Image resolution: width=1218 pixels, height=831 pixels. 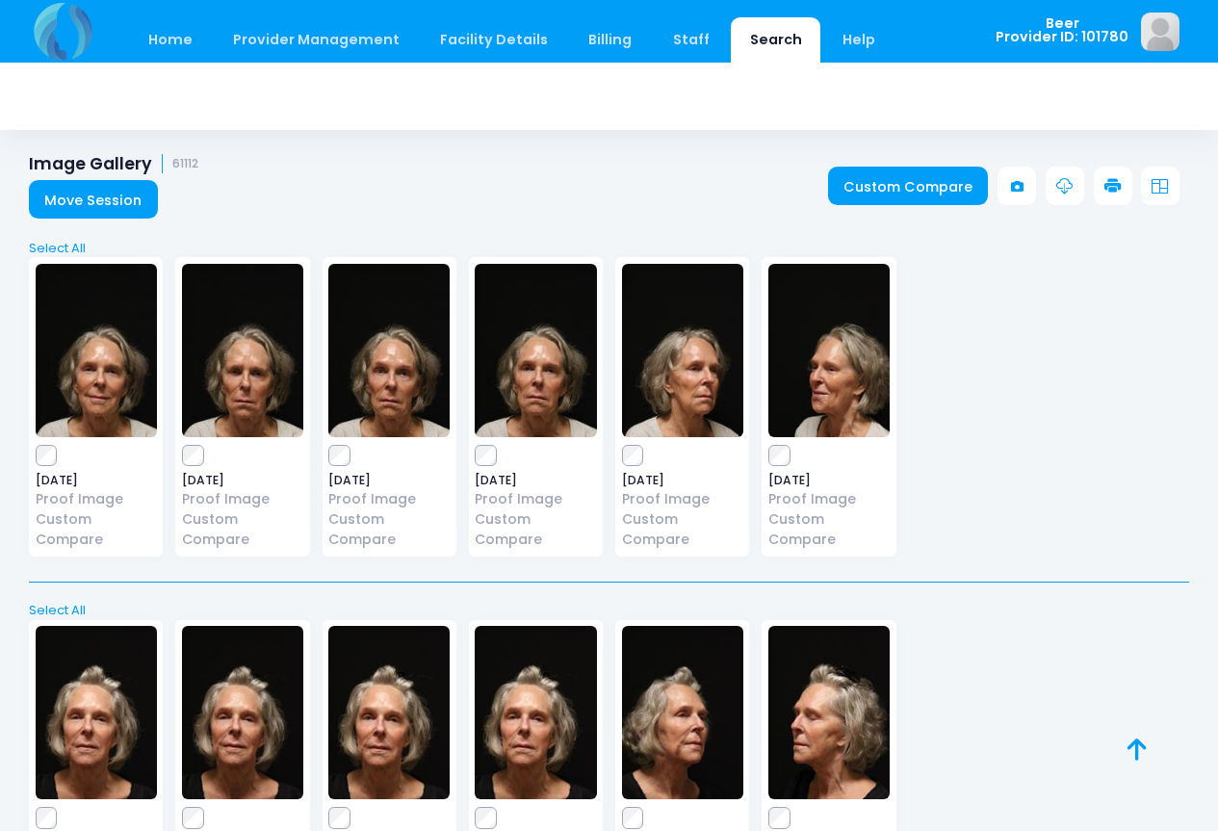 I want to click on a: Staff, so click(x=691, y=39).